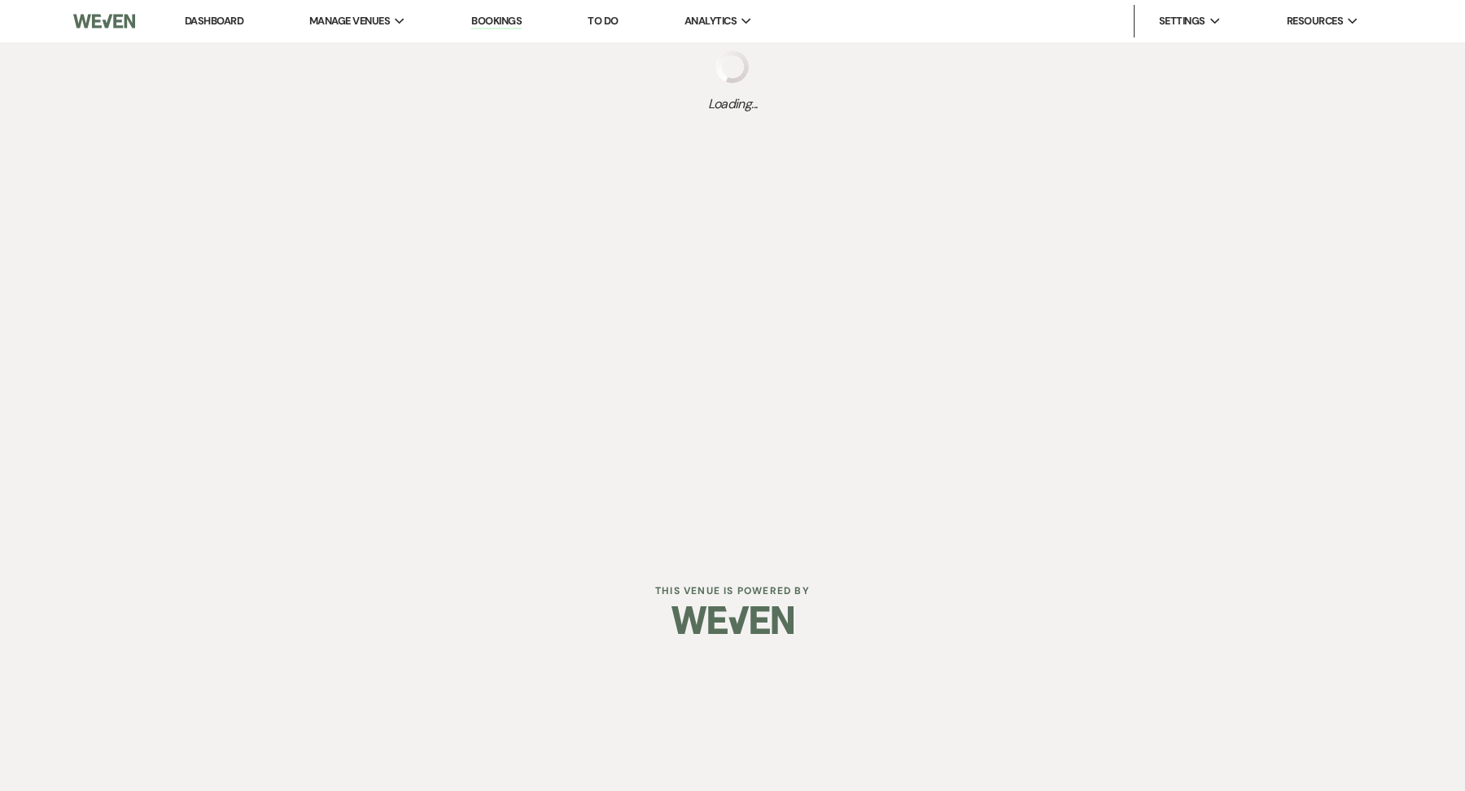 The height and width of the screenshot is (791, 1465). What do you see at coordinates (1182, 21) in the screenshot?
I see `span: Settings` at bounding box center [1182, 21].